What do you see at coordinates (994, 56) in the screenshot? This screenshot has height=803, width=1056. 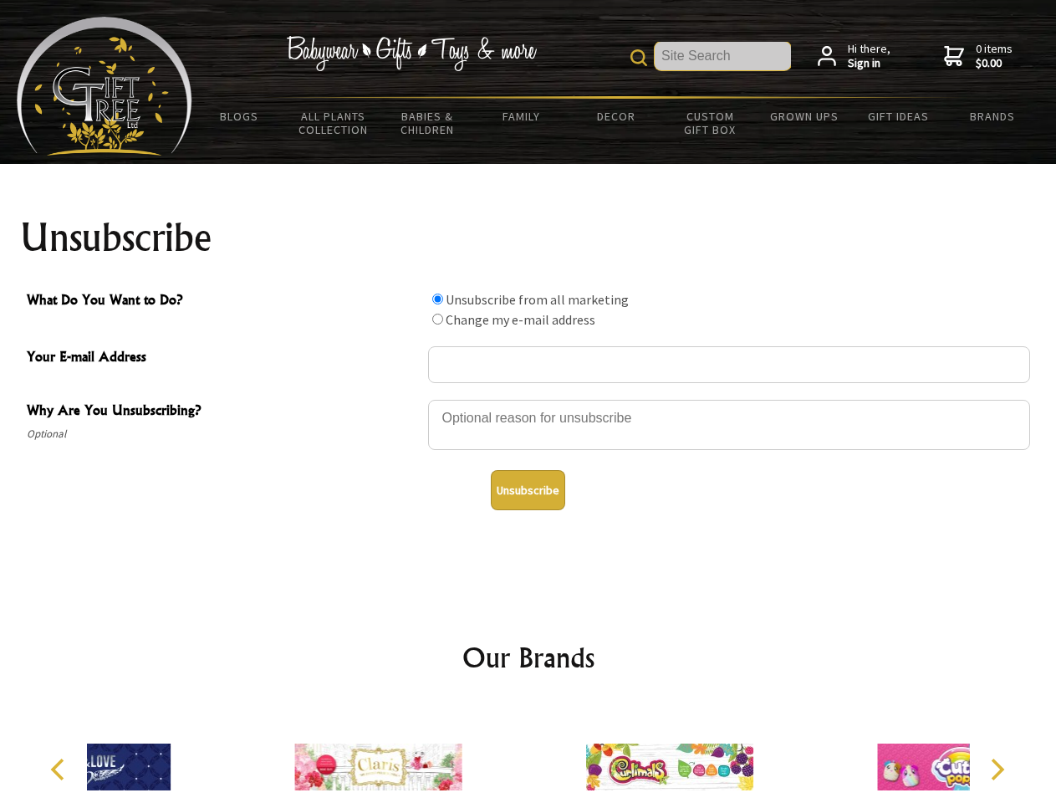 I see `span: 0 items` at bounding box center [994, 56].